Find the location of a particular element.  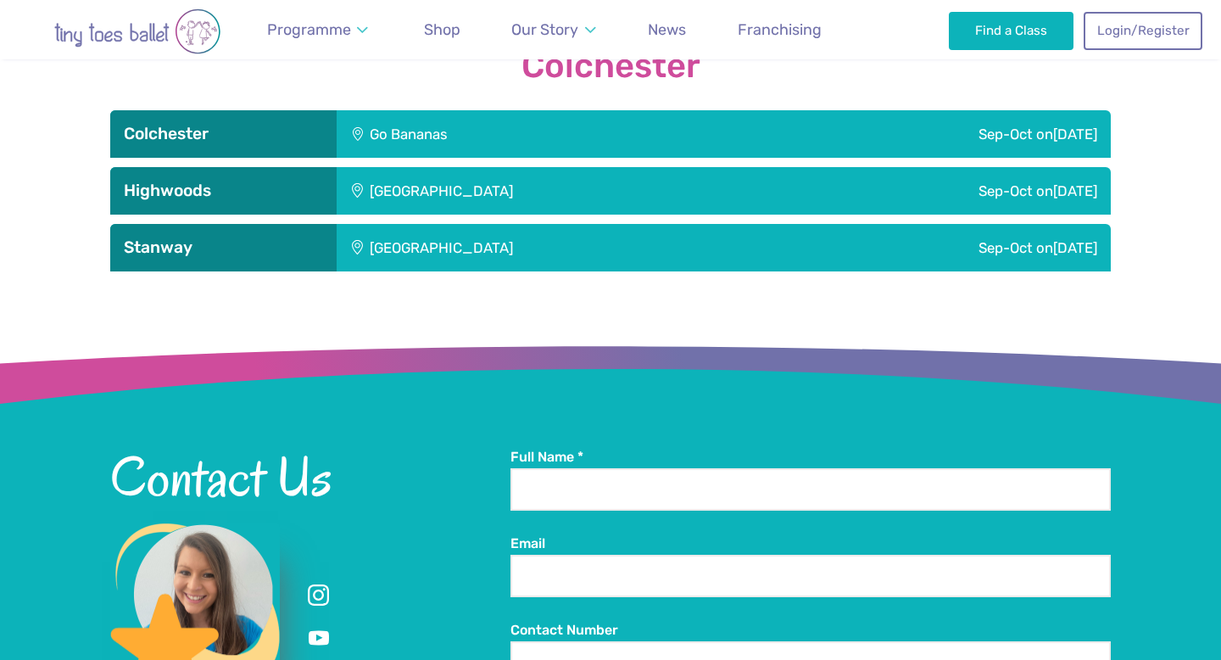

label: Contact Number is located at coordinates (811, 630).